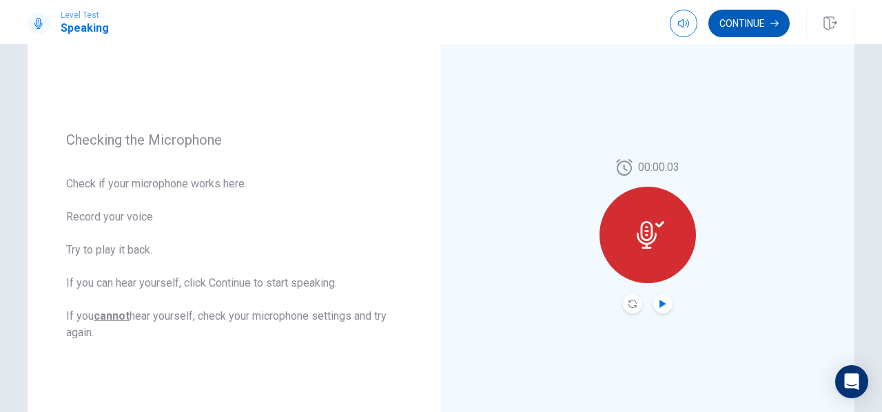  What do you see at coordinates (234, 258) in the screenshot?
I see `span: Check if your microphone works here. Record your voice. Try to play it back. If you can hear your...` at bounding box center [234, 258].